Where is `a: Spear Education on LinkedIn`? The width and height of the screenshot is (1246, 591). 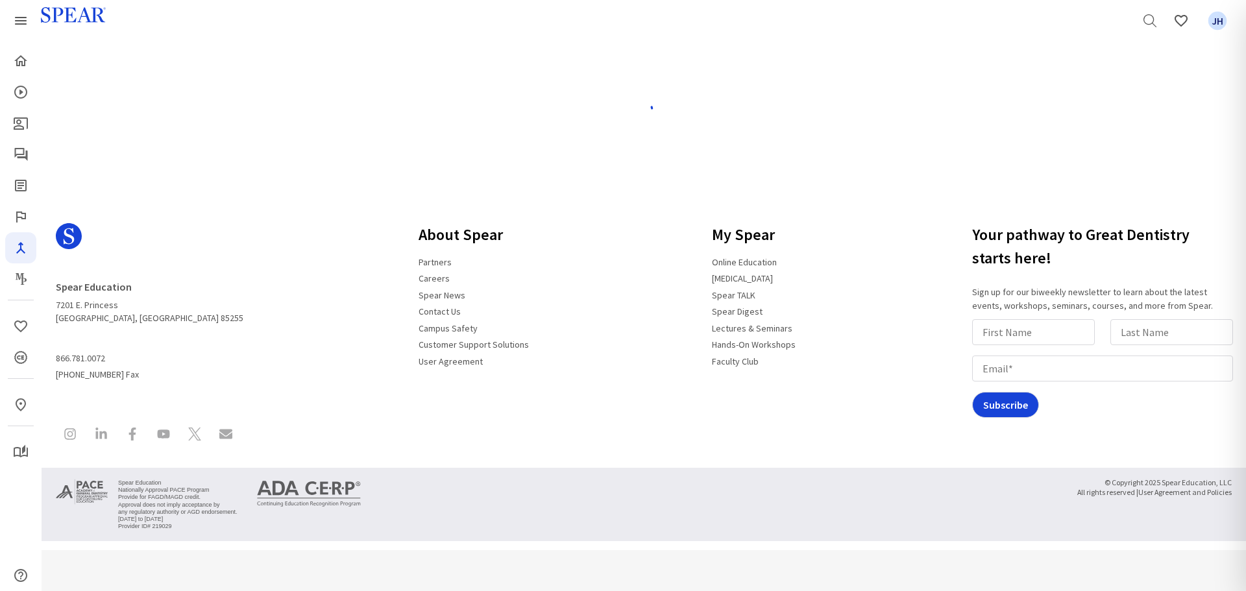 a: Spear Education on LinkedIn is located at coordinates (101, 435).